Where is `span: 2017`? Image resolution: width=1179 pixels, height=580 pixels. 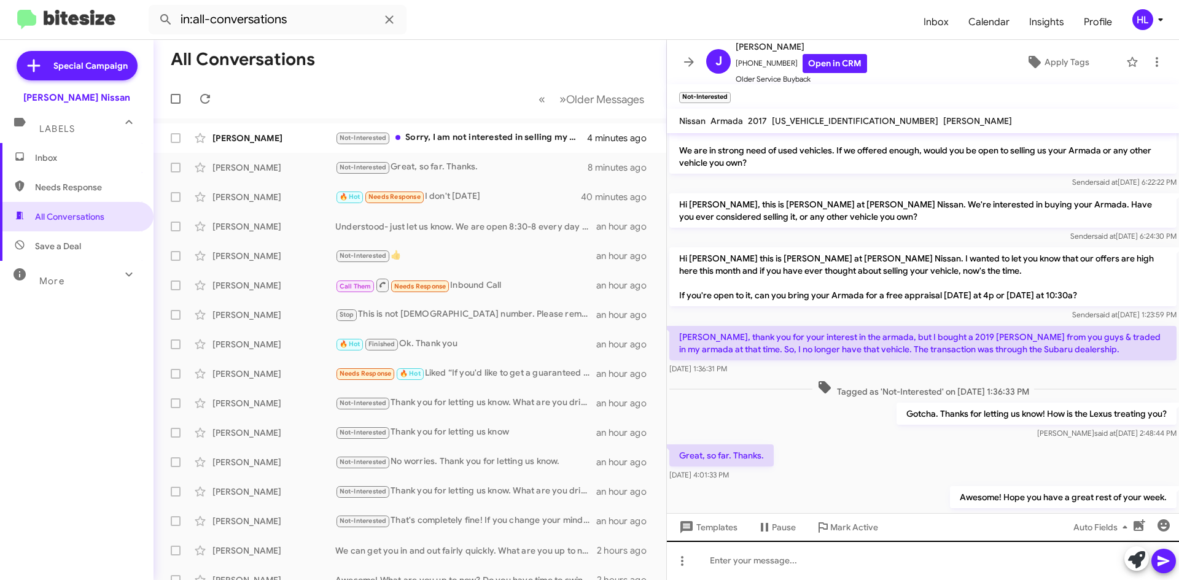 span: 2017 is located at coordinates (757, 121).